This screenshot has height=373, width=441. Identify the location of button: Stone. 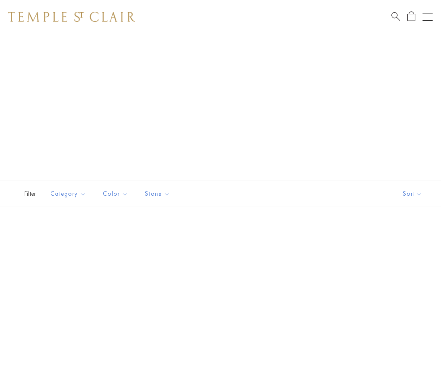
(158, 194).